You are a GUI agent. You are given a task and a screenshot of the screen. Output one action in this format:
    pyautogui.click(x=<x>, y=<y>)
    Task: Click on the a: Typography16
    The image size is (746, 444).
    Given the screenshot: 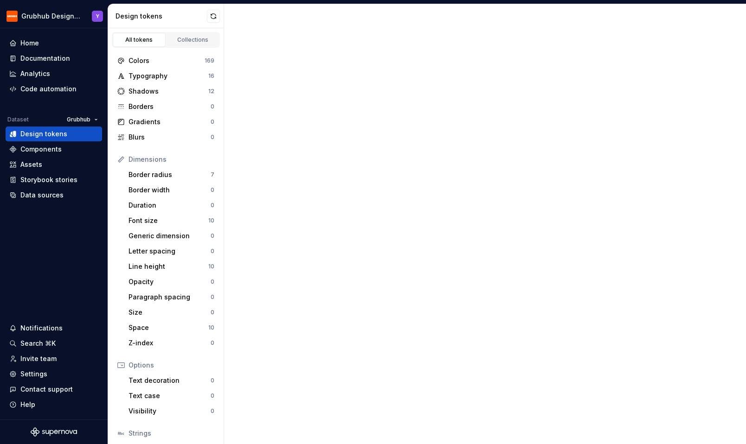 What is the action you would take?
    pyautogui.click(x=166, y=76)
    